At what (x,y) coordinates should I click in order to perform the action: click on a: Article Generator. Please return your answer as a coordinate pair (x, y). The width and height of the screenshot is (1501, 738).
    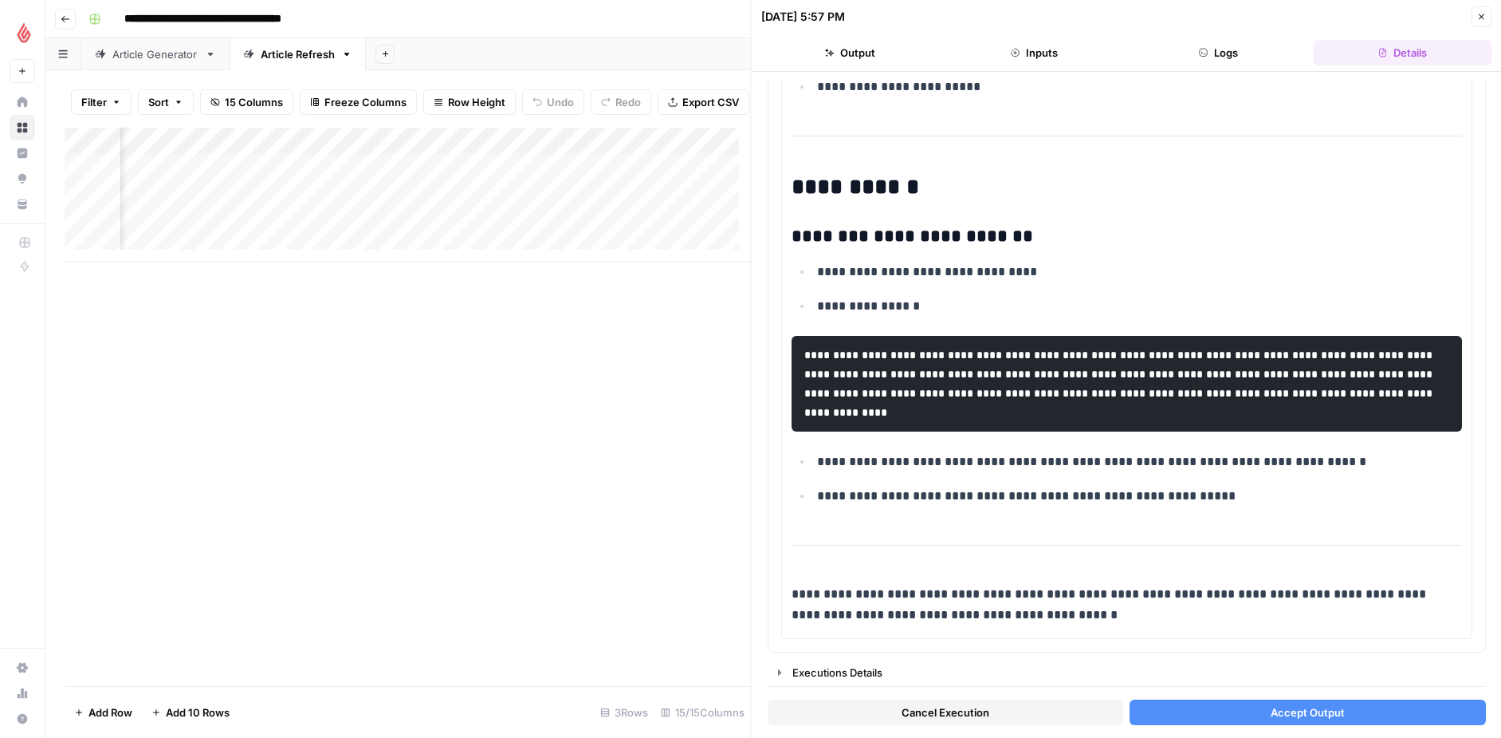
    Looking at the image, I should click on (155, 54).